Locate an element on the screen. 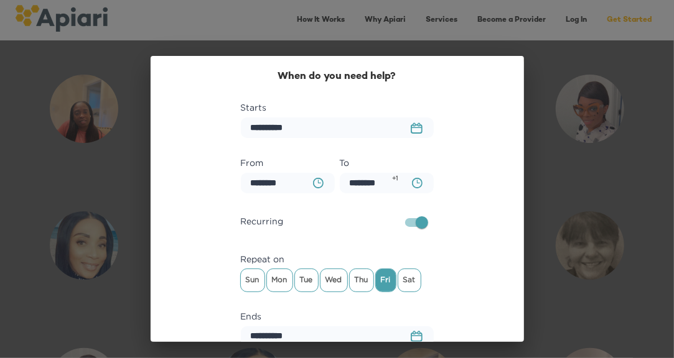 The width and height of the screenshot is (674, 358). div: Sun is located at coordinates (253, 281).